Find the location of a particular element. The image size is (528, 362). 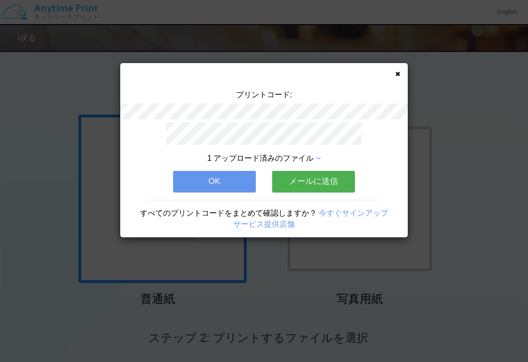

button: OK is located at coordinates (214, 181).